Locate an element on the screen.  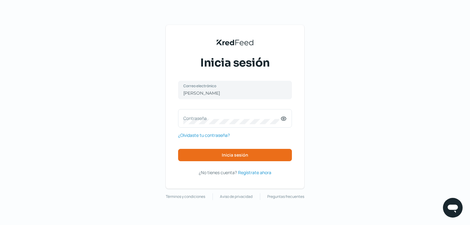
span: Preguntas frecuentes is located at coordinates (286, 196).